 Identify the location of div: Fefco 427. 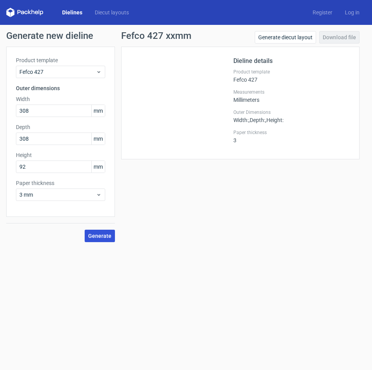
(292, 76).